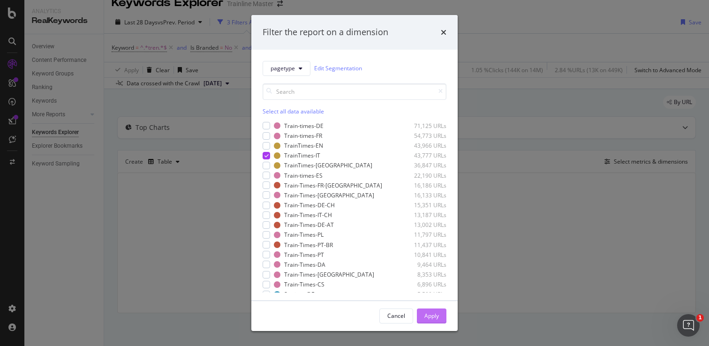  Describe the element at coordinates (305, 264) in the screenshot. I see `div: Train-Times-DA` at that location.